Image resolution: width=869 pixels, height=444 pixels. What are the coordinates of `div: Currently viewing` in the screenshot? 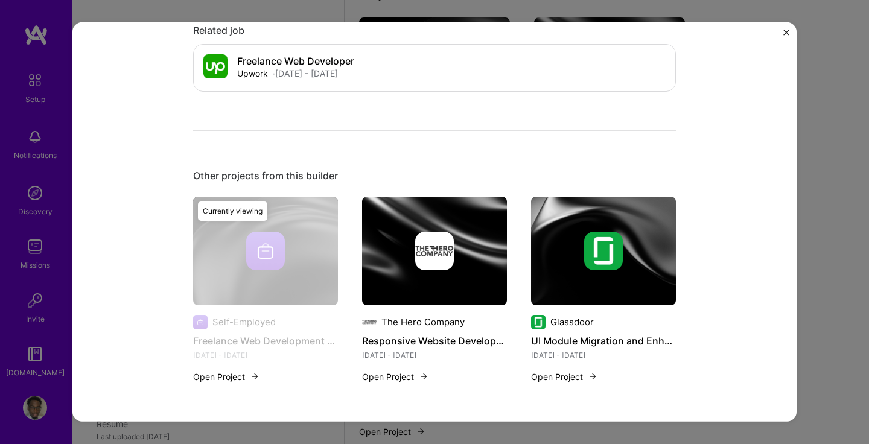 It's located at (232, 210).